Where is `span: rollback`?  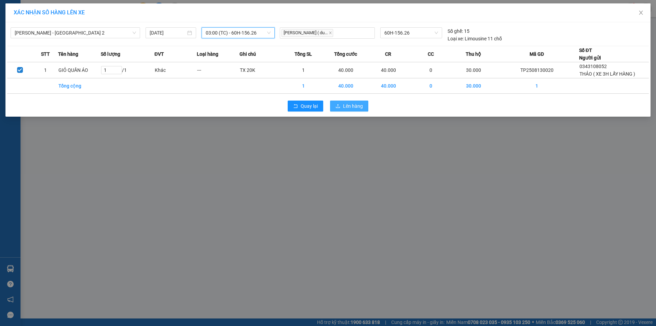 span: rollback is located at coordinates (296, 106).